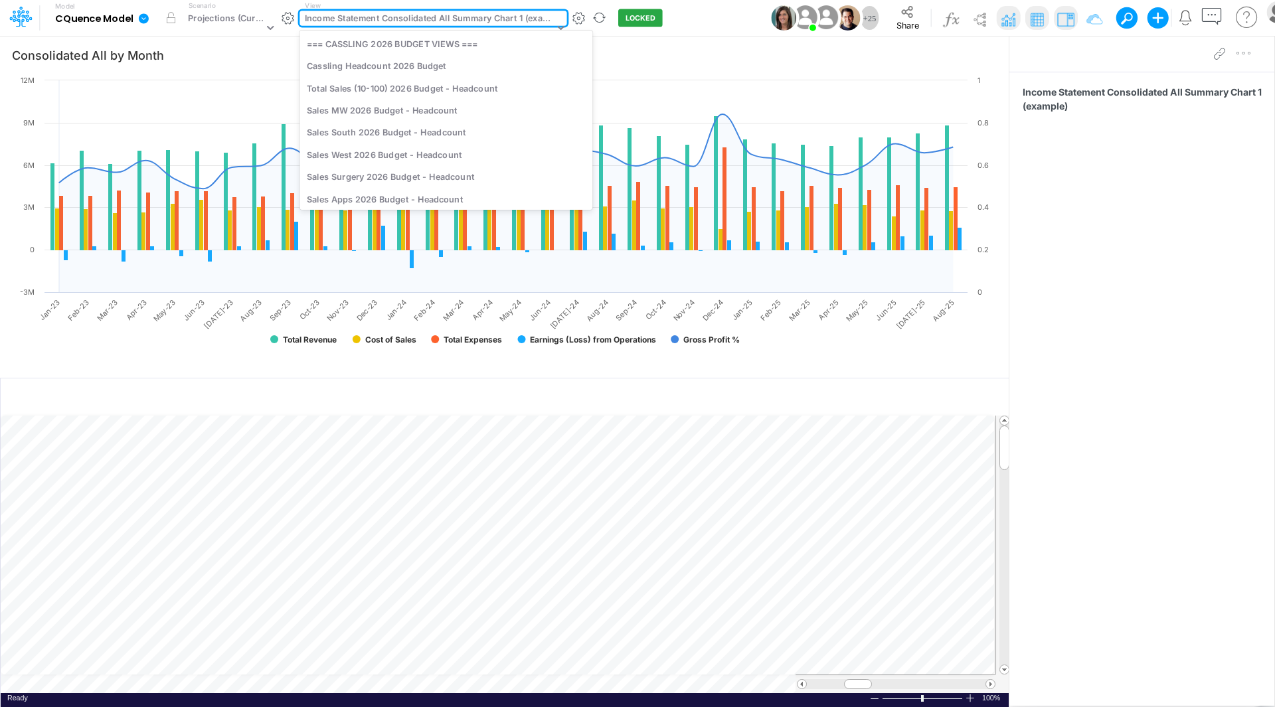 The height and width of the screenshot is (707, 1275). I want to click on button: Share, so click(908, 18).